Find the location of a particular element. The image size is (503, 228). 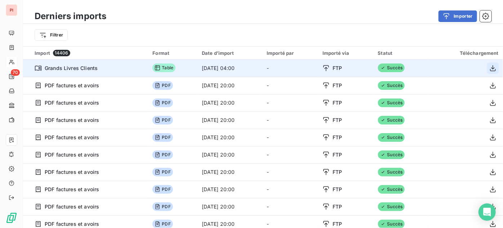

div: Téléchargement is located at coordinates (466, 53).